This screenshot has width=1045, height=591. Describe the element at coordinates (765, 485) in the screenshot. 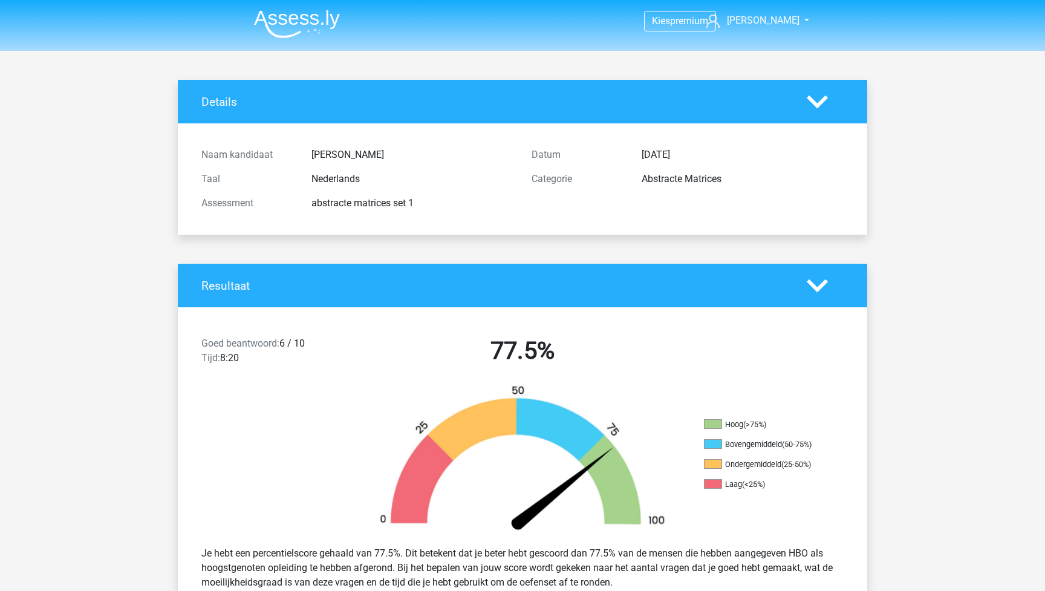

I see `li: Laag` at that location.